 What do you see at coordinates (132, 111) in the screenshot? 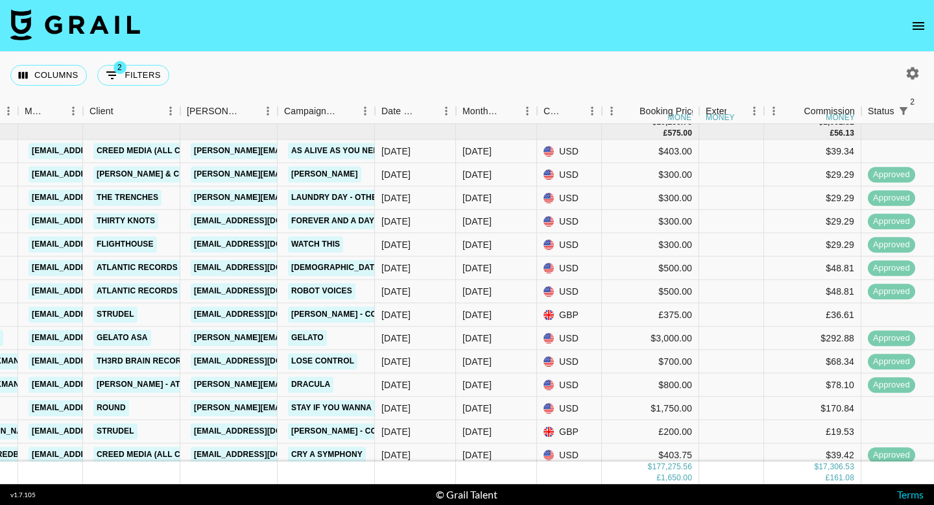
I see `div: Client` at bounding box center [132, 111].